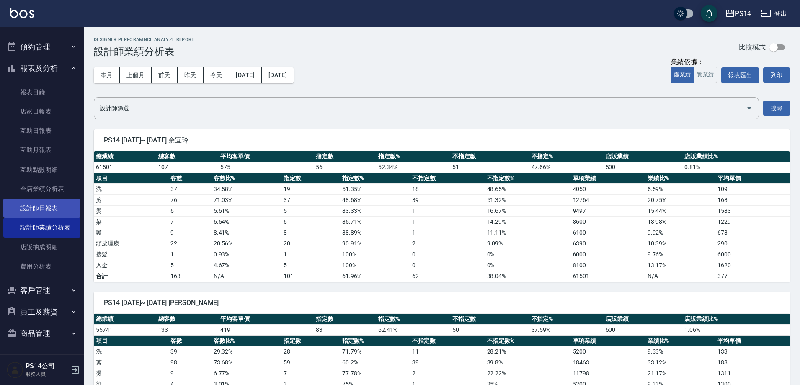 This screenshot has height=385, width=800. Describe the element at coordinates (47, 374) in the screenshot. I see `p: 服務人員` at that location.